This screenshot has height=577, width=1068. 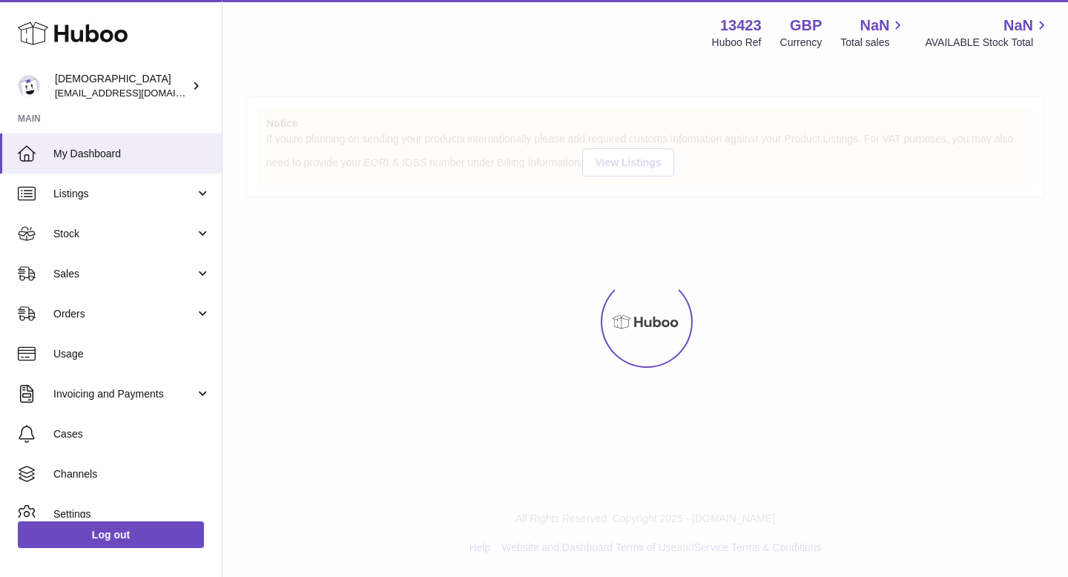 What do you see at coordinates (132, 474) in the screenshot?
I see `span: Channels` at bounding box center [132, 474].